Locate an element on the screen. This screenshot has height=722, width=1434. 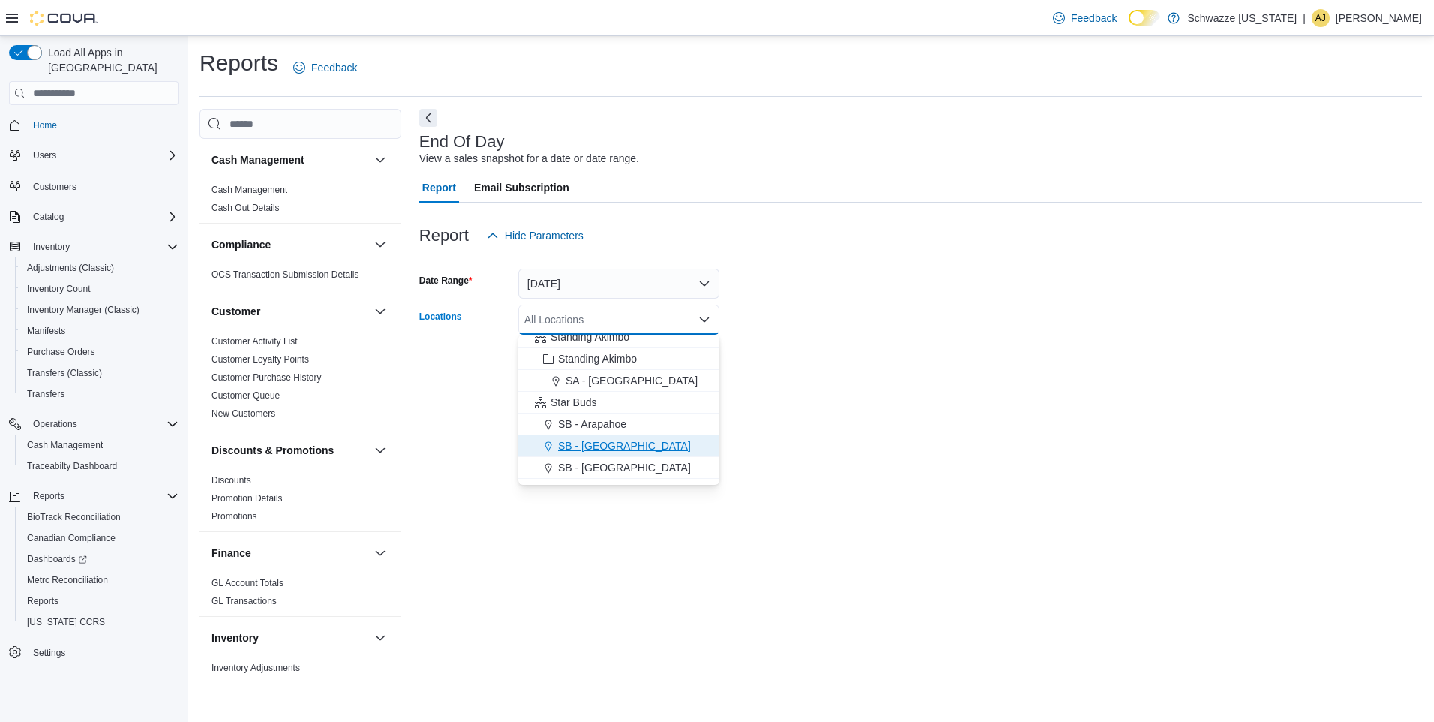
button: Traceabilty Dashboard is located at coordinates (100, 466).